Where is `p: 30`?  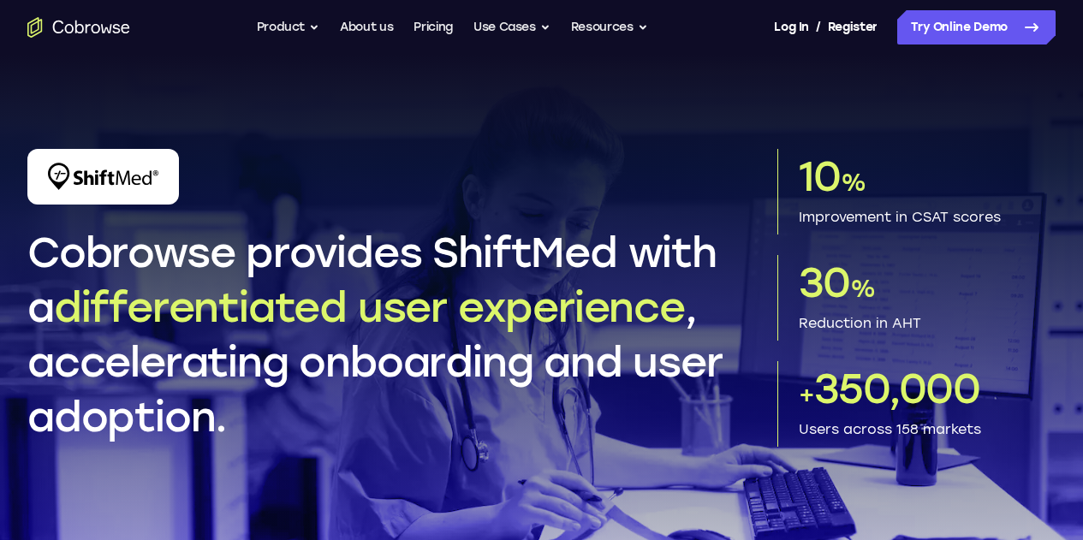 p: 30 is located at coordinates (941, 283).